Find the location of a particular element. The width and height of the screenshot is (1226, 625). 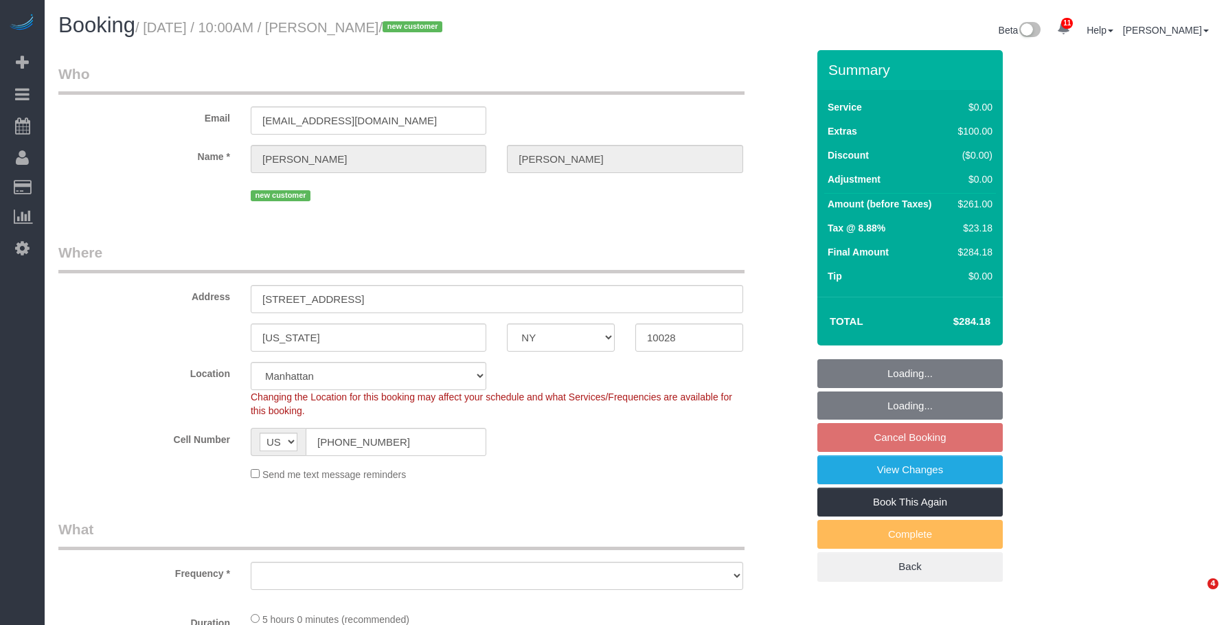

label: Email is located at coordinates (144, 115).